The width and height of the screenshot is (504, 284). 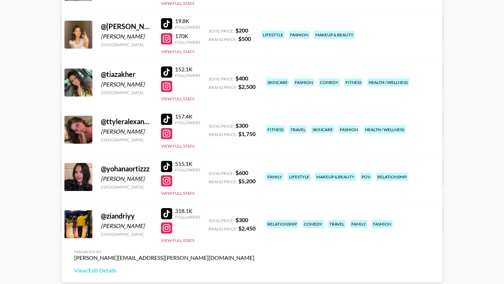 I want to click on div: @ tiazakher, so click(x=127, y=74).